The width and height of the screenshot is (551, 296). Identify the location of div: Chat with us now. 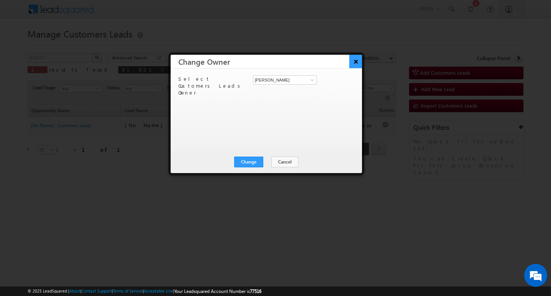
(84, 45).